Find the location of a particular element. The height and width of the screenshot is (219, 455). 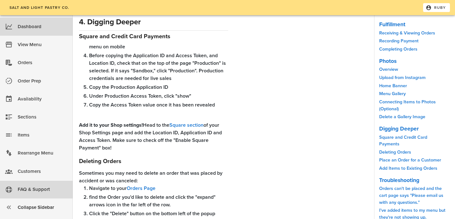

div: Rearrange Menu is located at coordinates (43, 153).